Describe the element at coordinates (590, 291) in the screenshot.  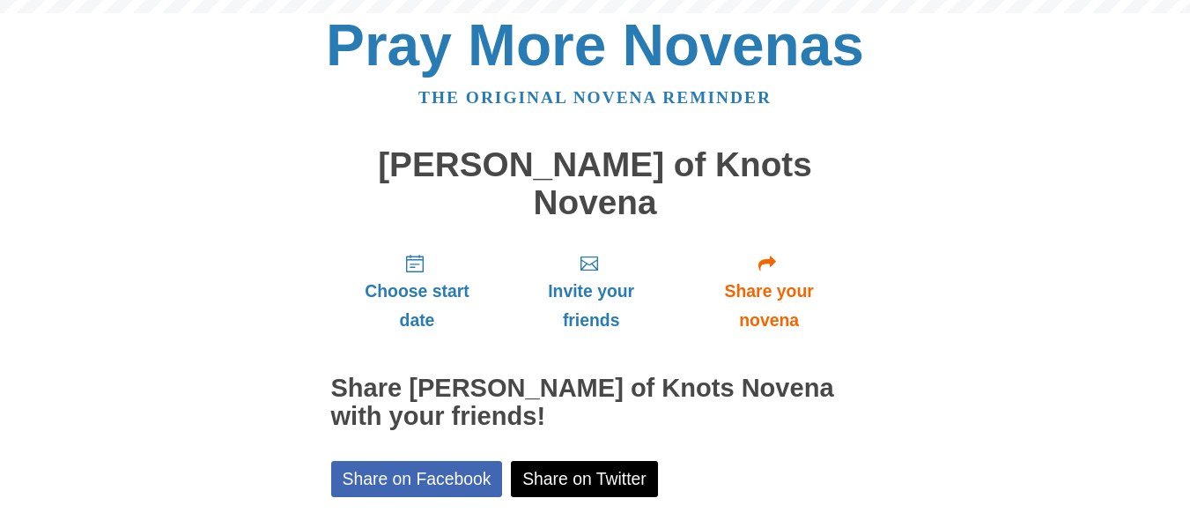
I see `a: Invite your friends` at that location.